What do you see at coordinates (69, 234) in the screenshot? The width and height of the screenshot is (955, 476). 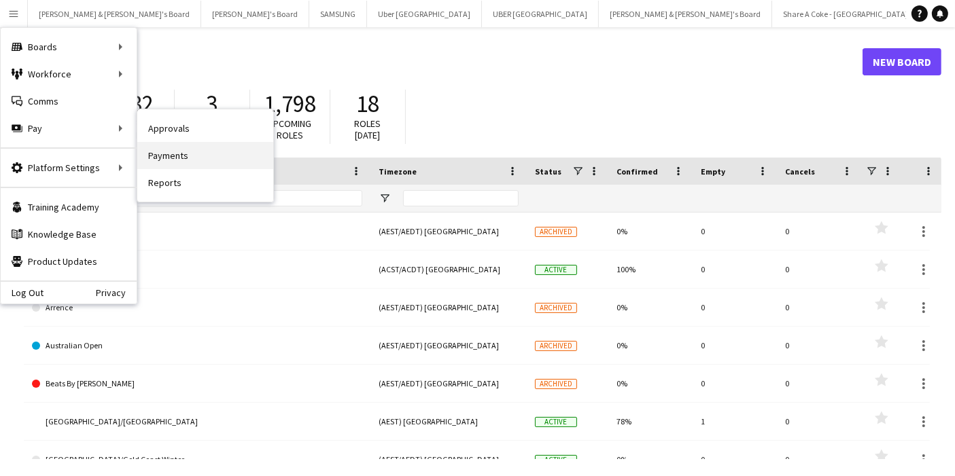 I see `a: Knowledge Base` at bounding box center [69, 234].